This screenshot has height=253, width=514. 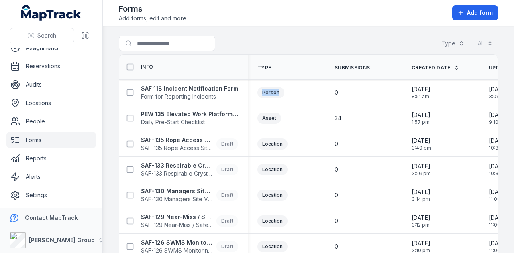 I want to click on span: 3:26 pm, so click(x=421, y=174).